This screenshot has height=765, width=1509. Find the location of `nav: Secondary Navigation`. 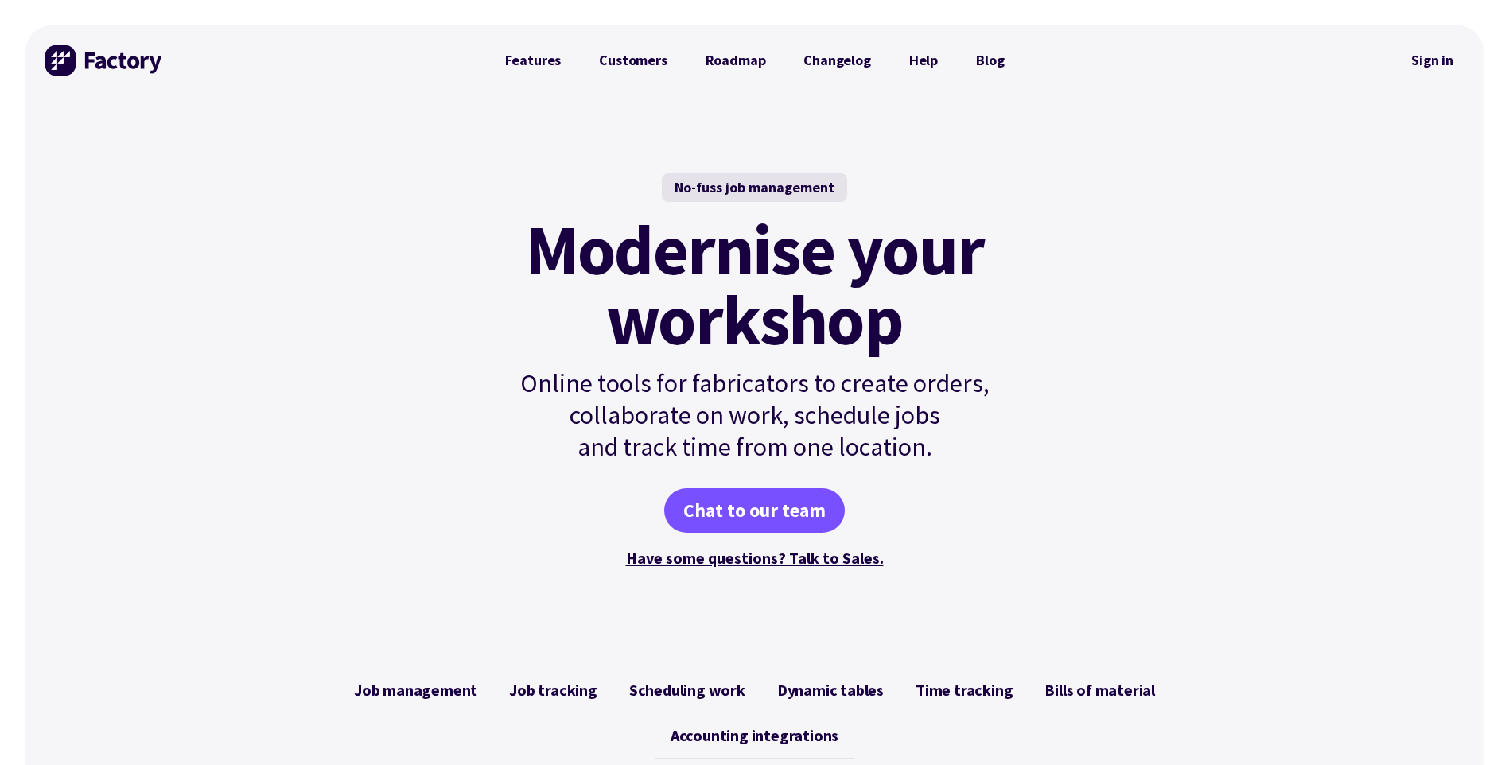

nav: Secondary Navigation is located at coordinates (1432, 60).